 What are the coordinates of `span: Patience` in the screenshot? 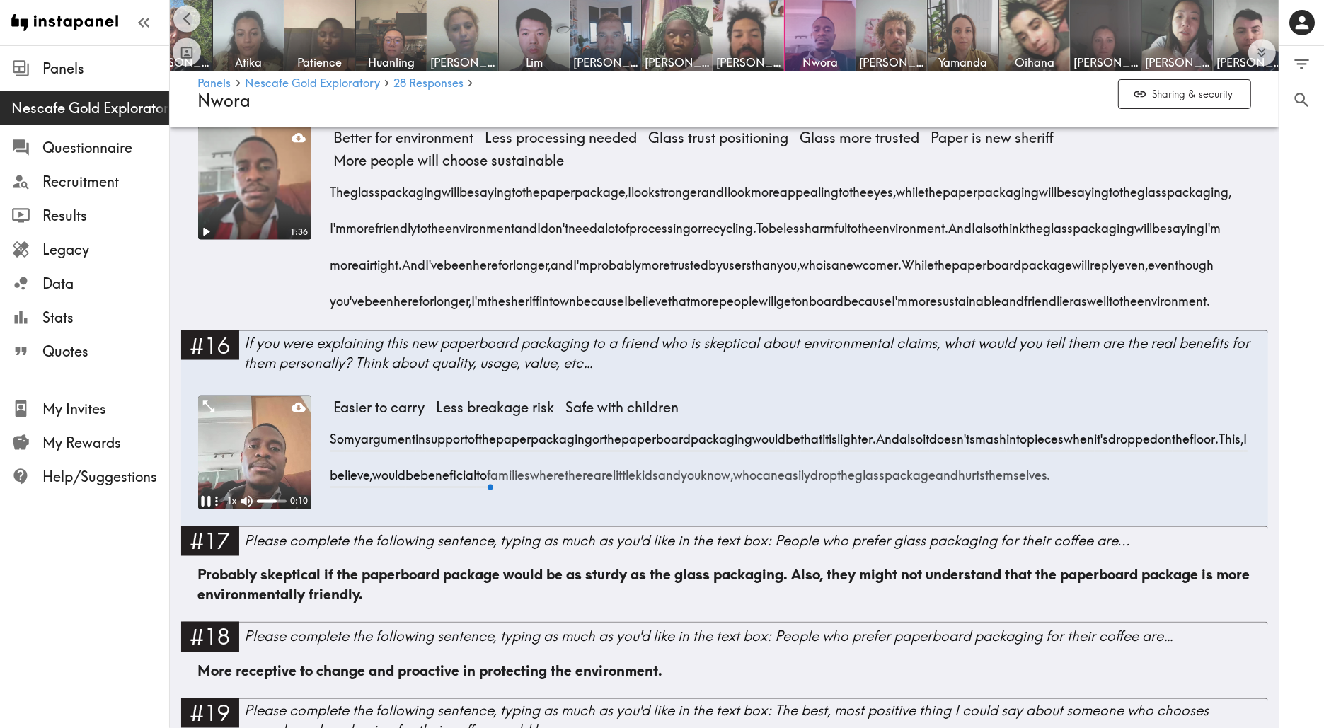 It's located at (320, 62).